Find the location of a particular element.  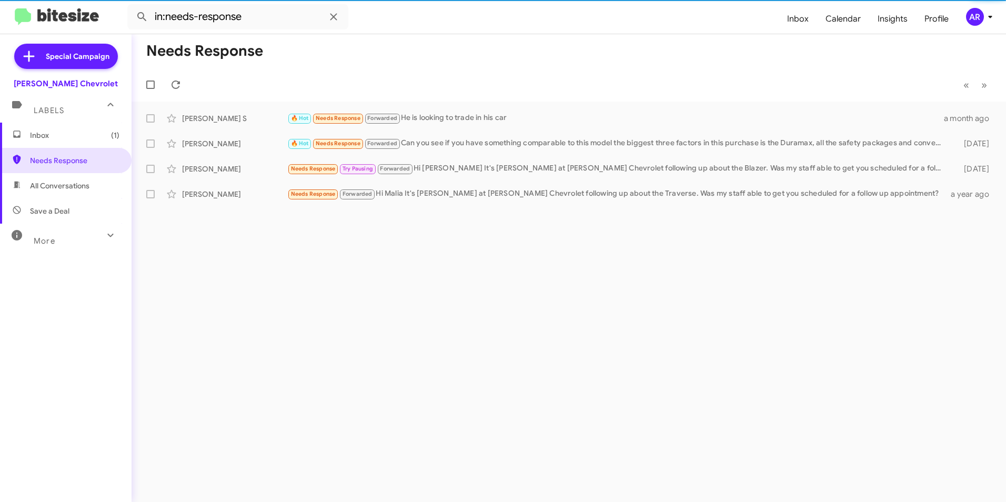

span: More is located at coordinates (44, 241).